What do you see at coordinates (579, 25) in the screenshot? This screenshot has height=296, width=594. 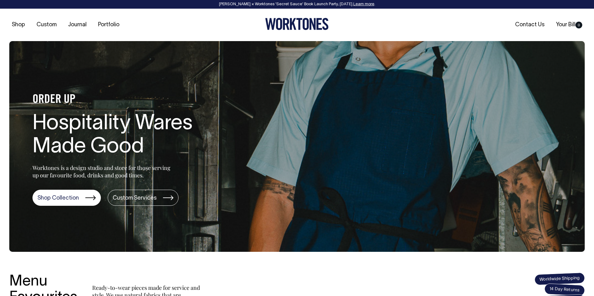 I see `span: 0` at bounding box center [579, 25].